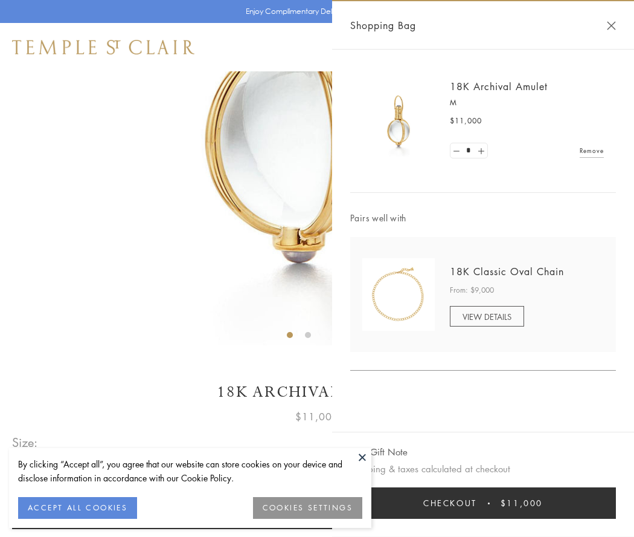  I want to click on span: Size:, so click(25, 442).